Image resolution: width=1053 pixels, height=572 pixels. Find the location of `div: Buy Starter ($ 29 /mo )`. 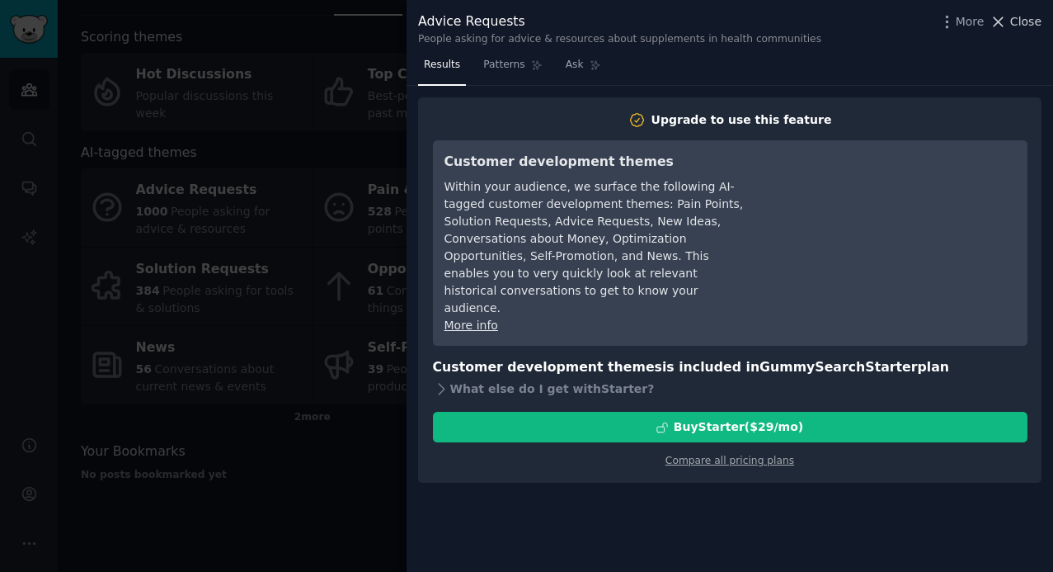

div: Buy Starter ($ 29 /mo ) is located at coordinates (738, 426).